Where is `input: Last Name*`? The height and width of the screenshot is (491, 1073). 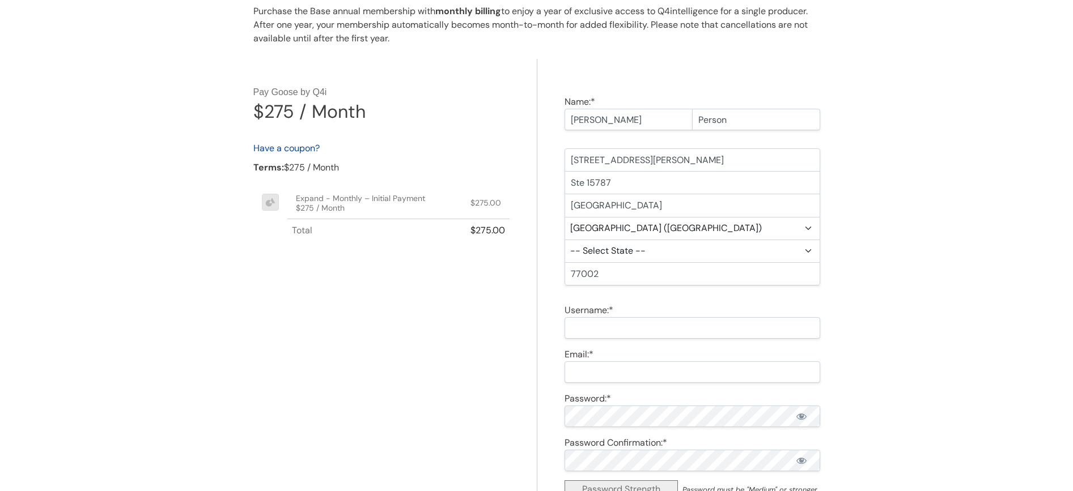 input: Last Name* is located at coordinates (756, 120).